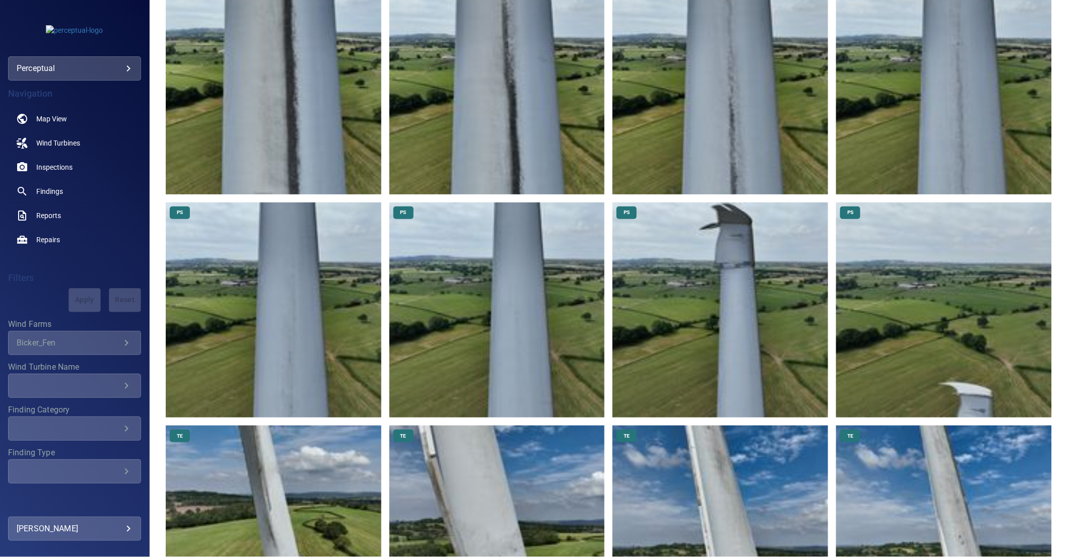 Image resolution: width=1068 pixels, height=557 pixels. I want to click on span: Reports, so click(48, 216).